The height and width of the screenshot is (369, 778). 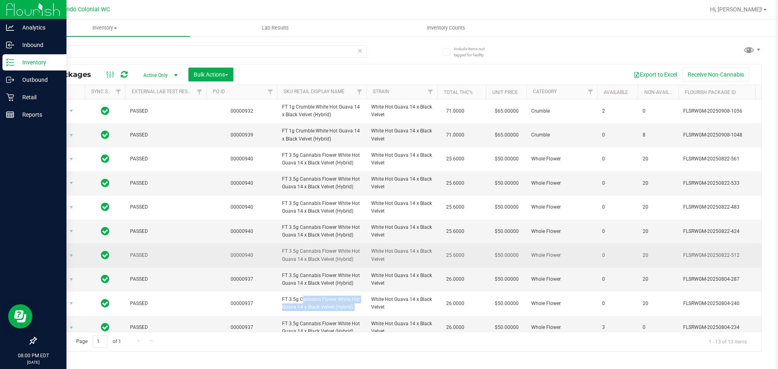 What do you see at coordinates (39, 62) in the screenshot?
I see `p: Inventory` at bounding box center [39, 62].